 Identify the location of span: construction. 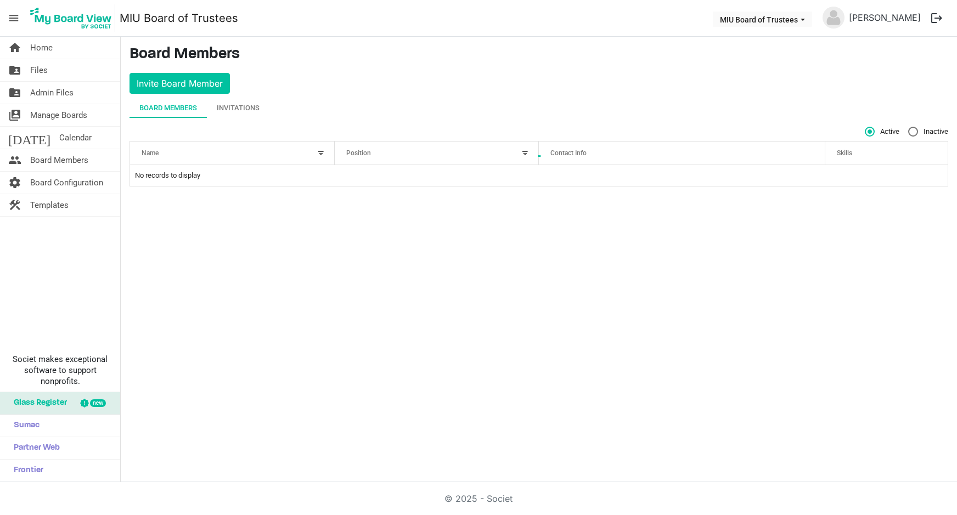
(15, 205).